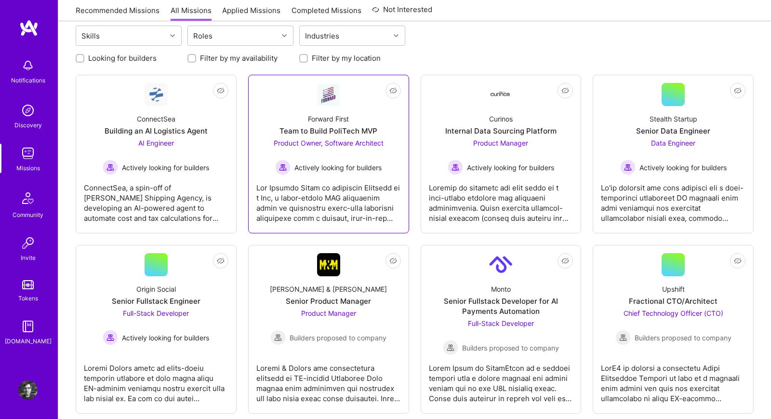 The width and height of the screenshot is (771, 419). Describe the element at coordinates (28, 168) in the screenshot. I see `div: Missions` at that location.